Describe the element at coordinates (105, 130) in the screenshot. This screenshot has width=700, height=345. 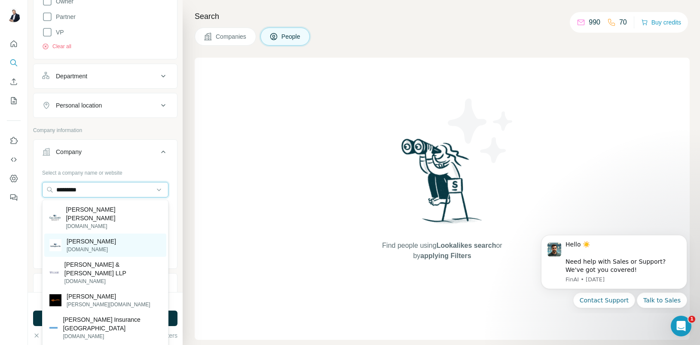
I see `p: Company information` at that location.